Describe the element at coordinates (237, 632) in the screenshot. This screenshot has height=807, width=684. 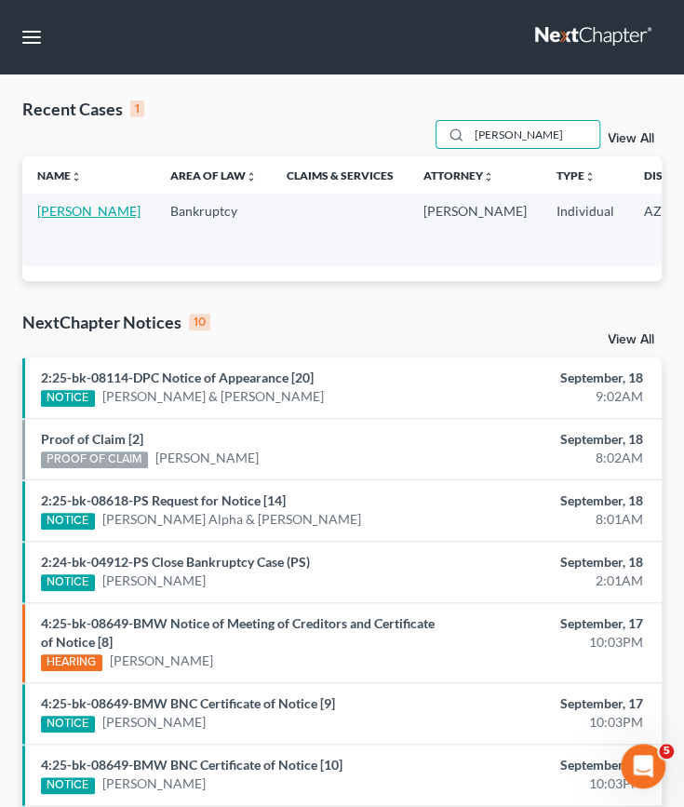
I see `a: 4:25-bk-08649-BMW Notice of Meeting of Creditors and Certificate of Notice [8]` at that location.